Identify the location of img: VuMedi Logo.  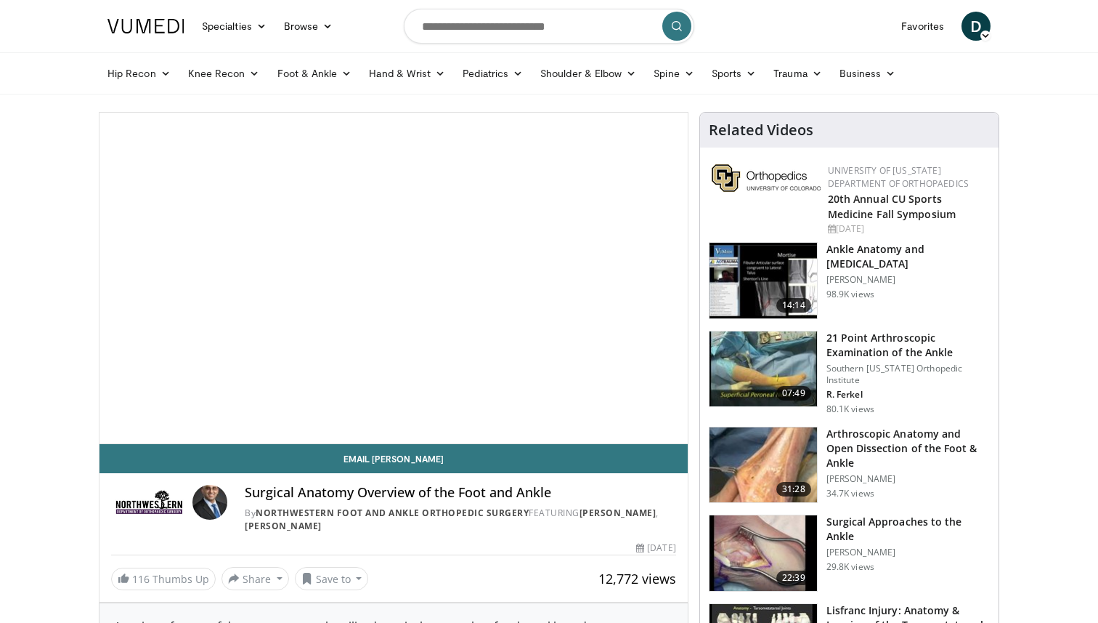
(146, 26).